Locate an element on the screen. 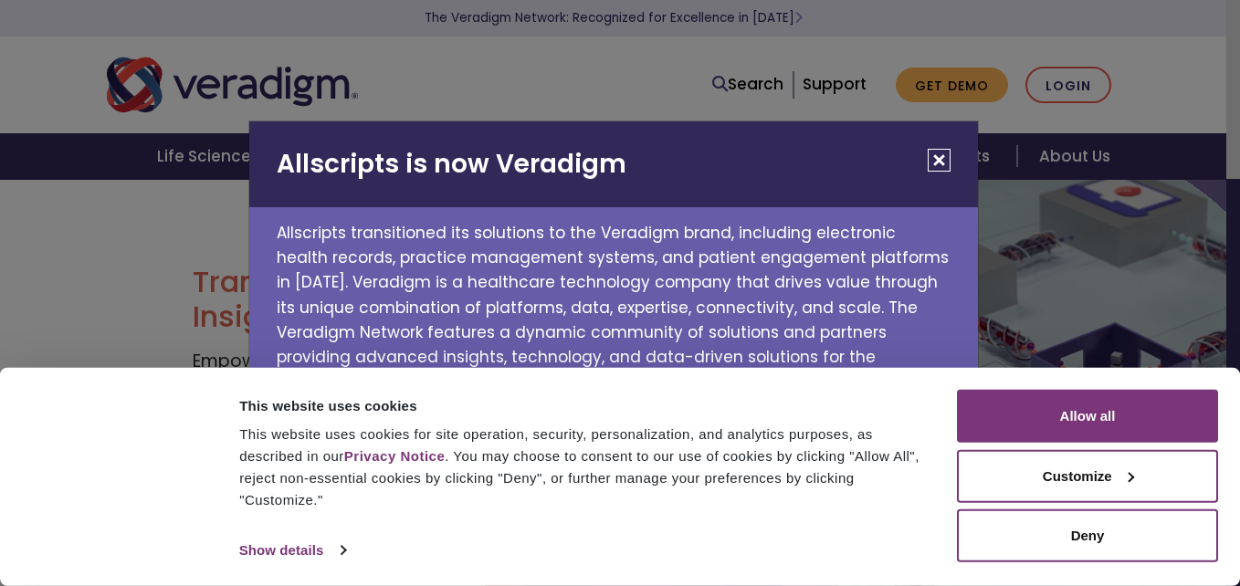 The height and width of the screenshot is (586, 1240). button: Close is located at coordinates (939, 160).